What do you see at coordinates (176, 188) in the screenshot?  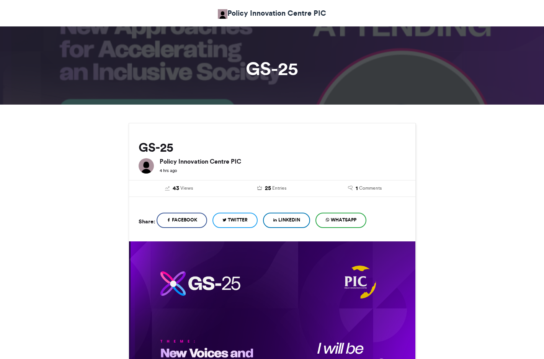 I see `span: 43` at bounding box center [176, 188].